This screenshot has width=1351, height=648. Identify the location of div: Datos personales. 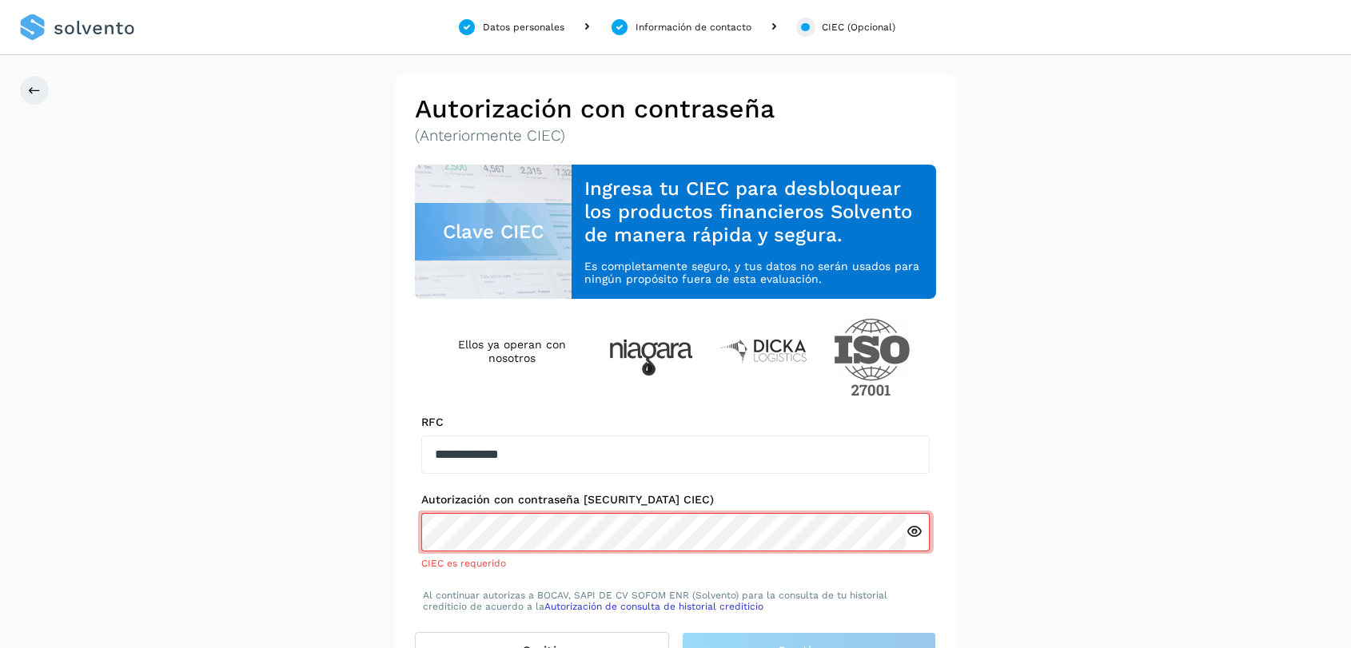
(524, 27).